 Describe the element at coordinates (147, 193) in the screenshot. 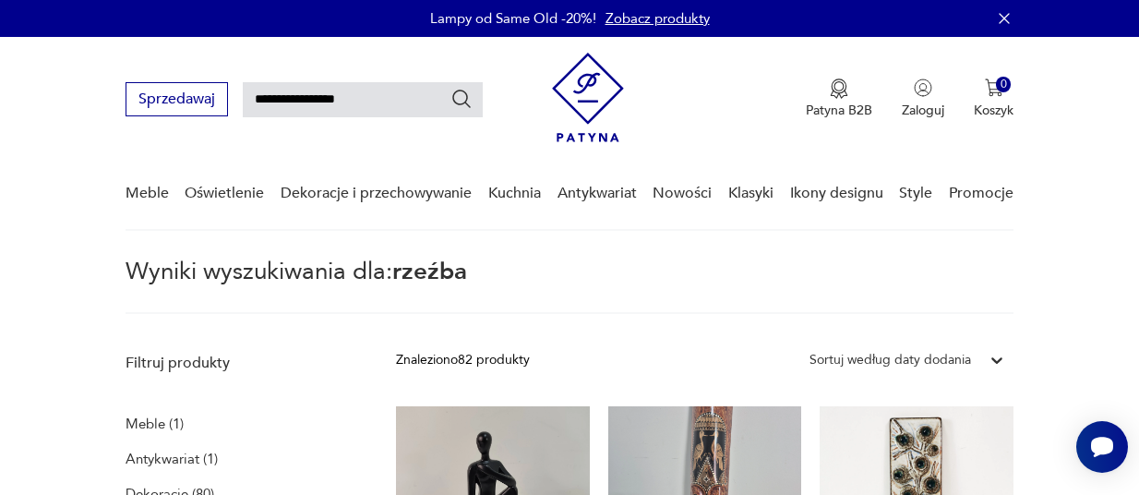

I see `a: Meble` at that location.